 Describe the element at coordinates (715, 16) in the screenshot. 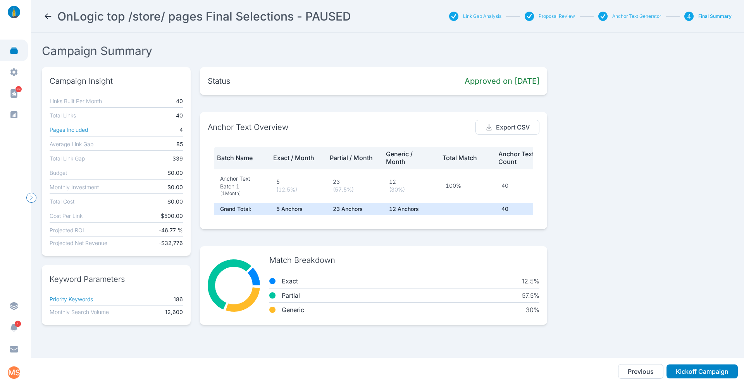

I see `button: Final Summary` at that location.